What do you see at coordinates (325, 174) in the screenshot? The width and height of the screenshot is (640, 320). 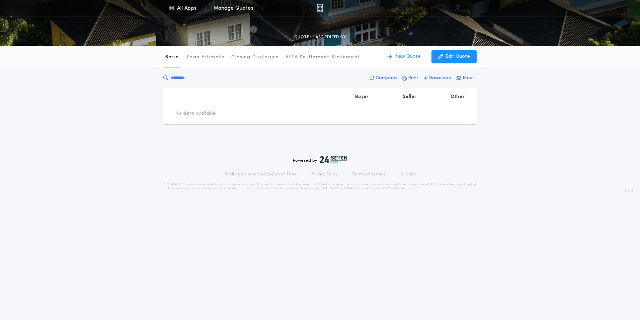 I see `a: Privacy Policy` at bounding box center [325, 174].